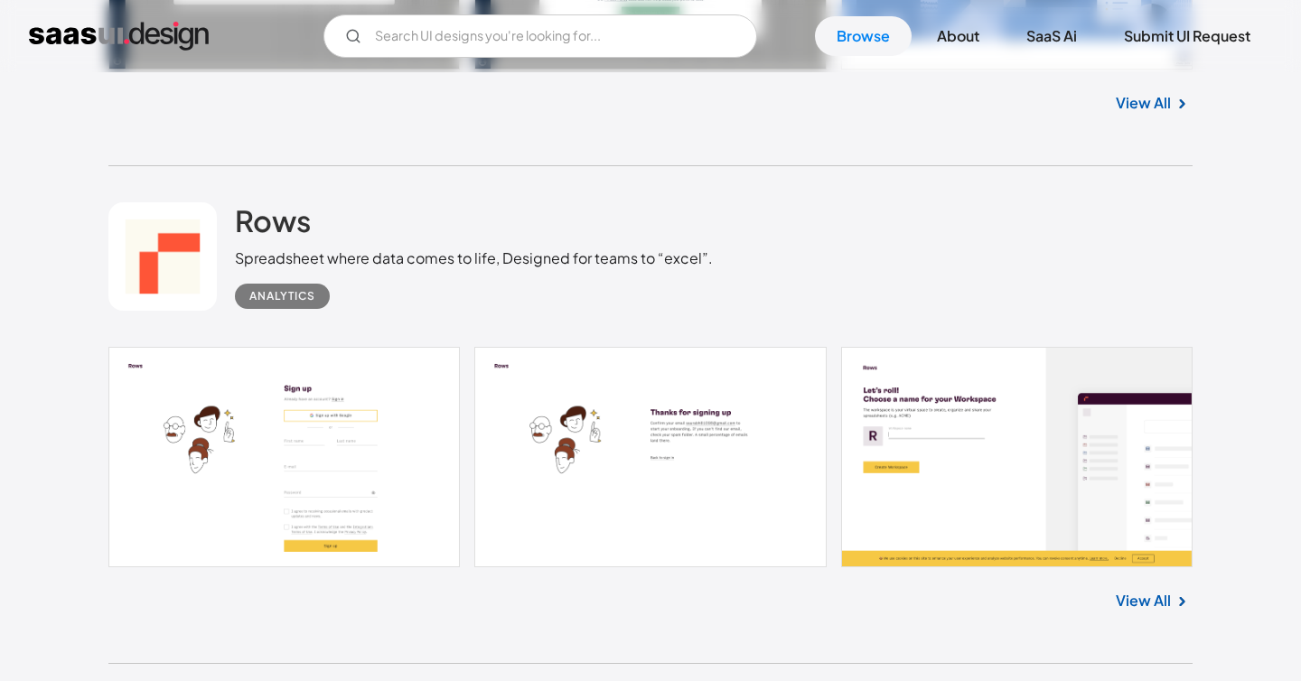 This screenshot has width=1301, height=681. I want to click on div: Analytics, so click(282, 296).